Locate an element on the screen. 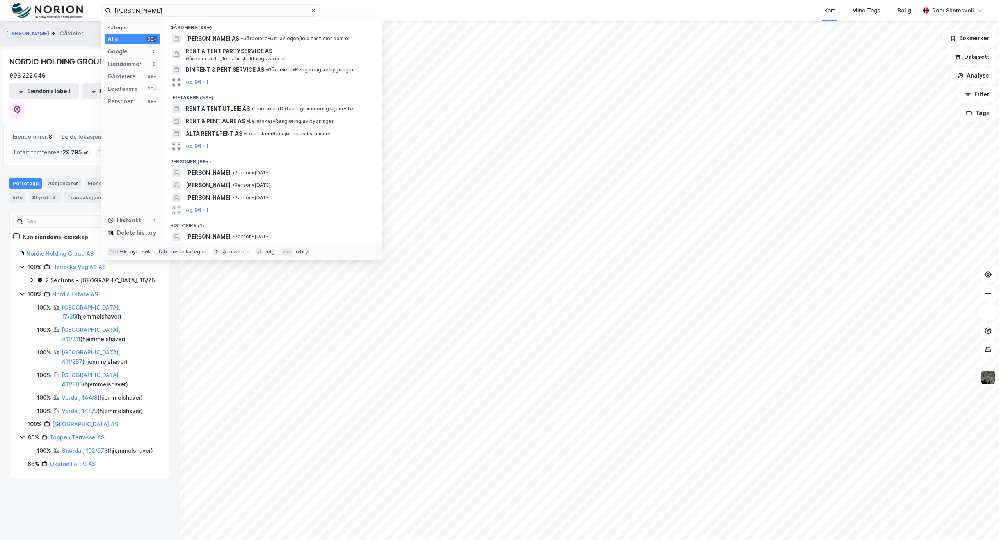 Image resolution: width=999 pixels, height=540 pixels. div: Aksjonærer is located at coordinates (63, 183).